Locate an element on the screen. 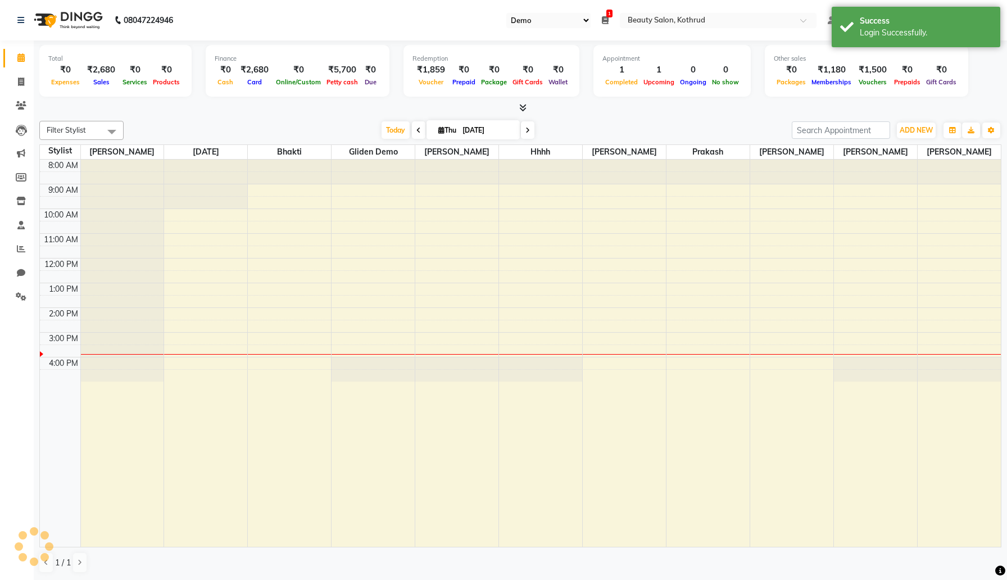  button: ADD NEW is located at coordinates (916, 130).